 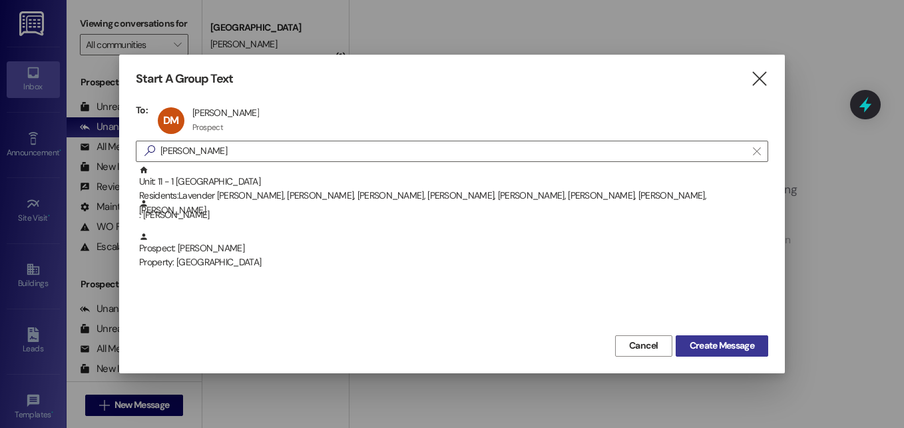 I want to click on button: Cancel, so click(x=644, y=346).